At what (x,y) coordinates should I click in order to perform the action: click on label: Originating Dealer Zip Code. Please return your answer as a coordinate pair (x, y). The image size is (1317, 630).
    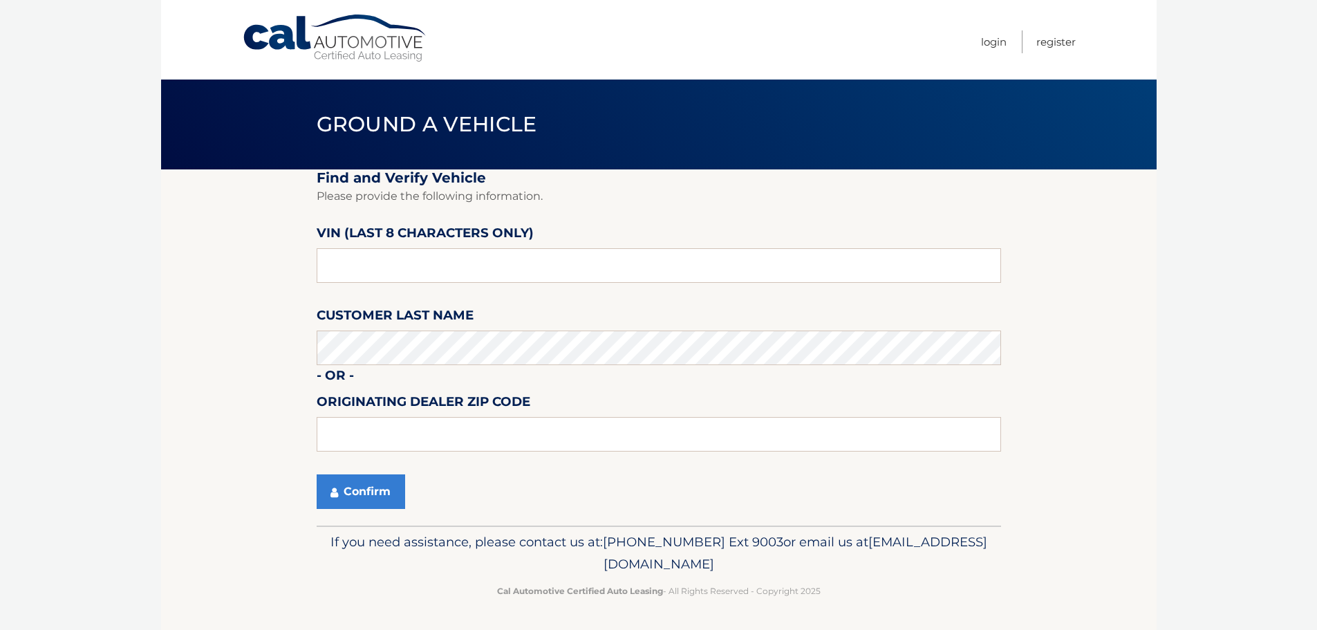
    Looking at the image, I should click on (423, 404).